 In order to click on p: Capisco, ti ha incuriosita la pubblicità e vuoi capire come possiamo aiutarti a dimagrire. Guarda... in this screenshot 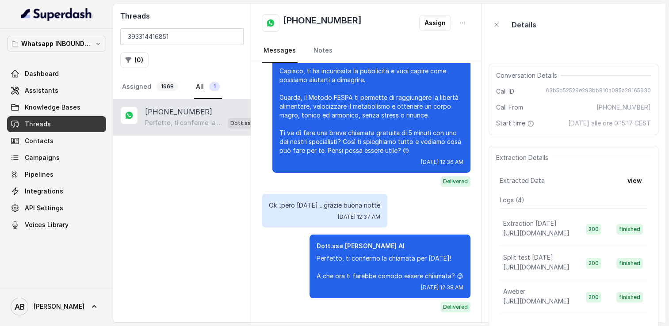, I will do `click(371, 111)`.